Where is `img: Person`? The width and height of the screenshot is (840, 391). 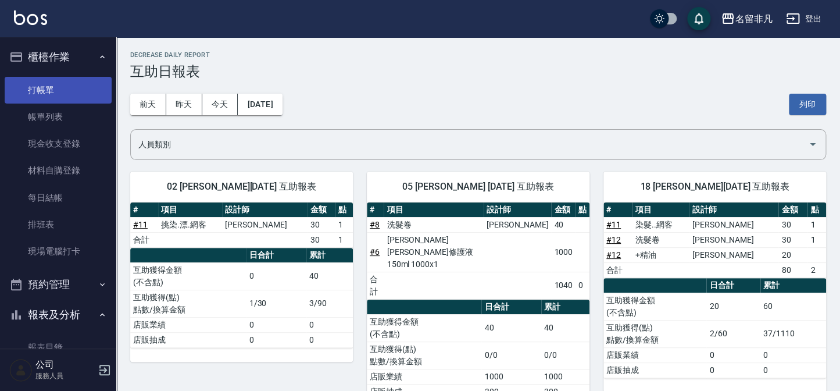
img: Person is located at coordinates (21, 370).